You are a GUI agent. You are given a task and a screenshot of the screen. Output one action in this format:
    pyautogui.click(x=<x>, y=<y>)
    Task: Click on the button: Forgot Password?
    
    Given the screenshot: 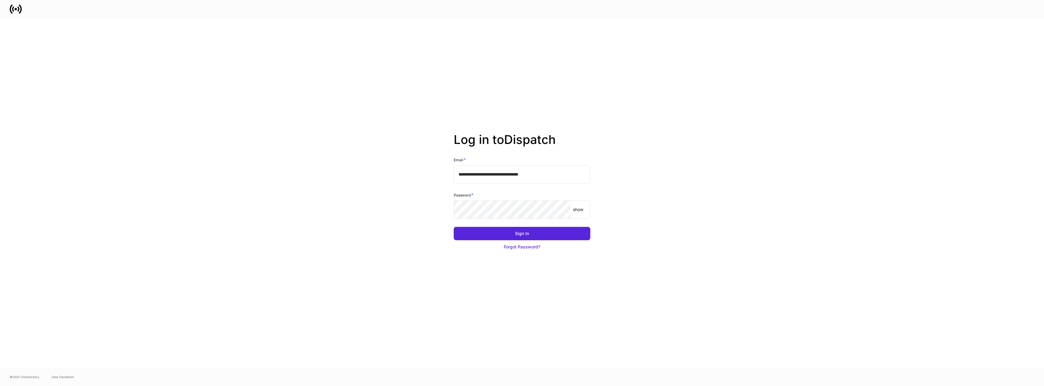 What is the action you would take?
    pyautogui.click(x=522, y=247)
    